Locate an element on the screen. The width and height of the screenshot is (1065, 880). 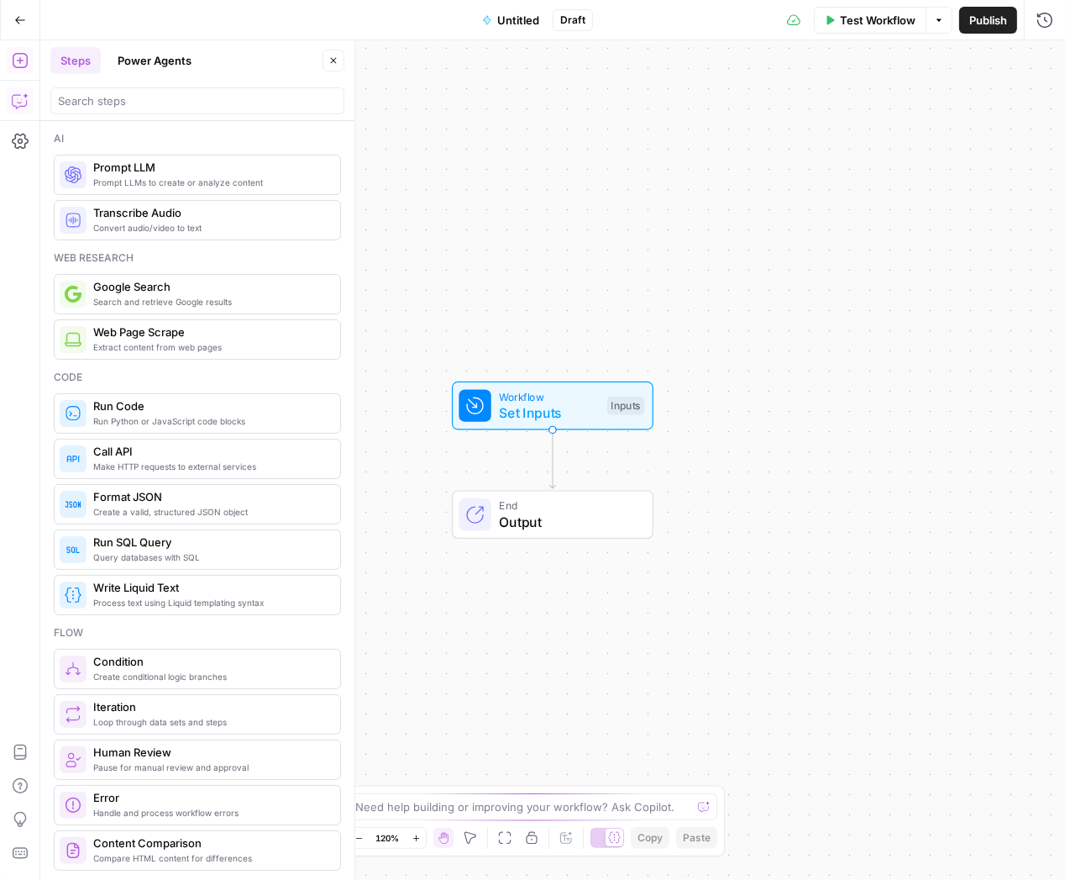
div: Inputs is located at coordinates (626, 406).